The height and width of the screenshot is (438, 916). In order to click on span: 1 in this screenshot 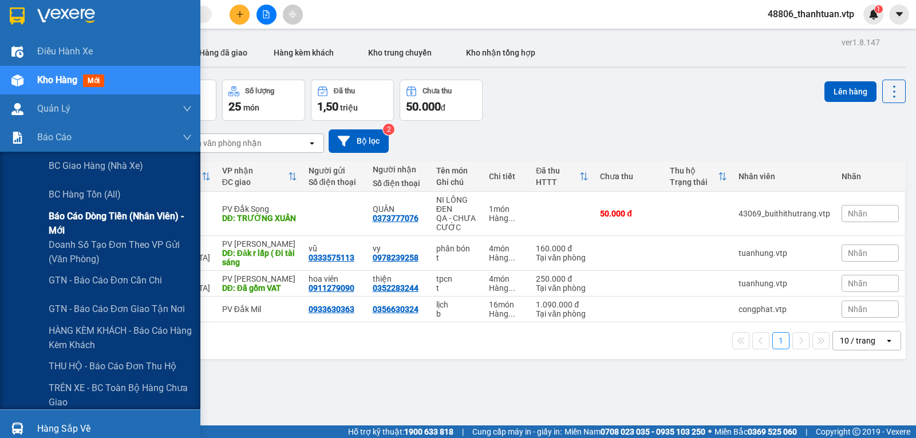, I will do `click(878, 9)`.